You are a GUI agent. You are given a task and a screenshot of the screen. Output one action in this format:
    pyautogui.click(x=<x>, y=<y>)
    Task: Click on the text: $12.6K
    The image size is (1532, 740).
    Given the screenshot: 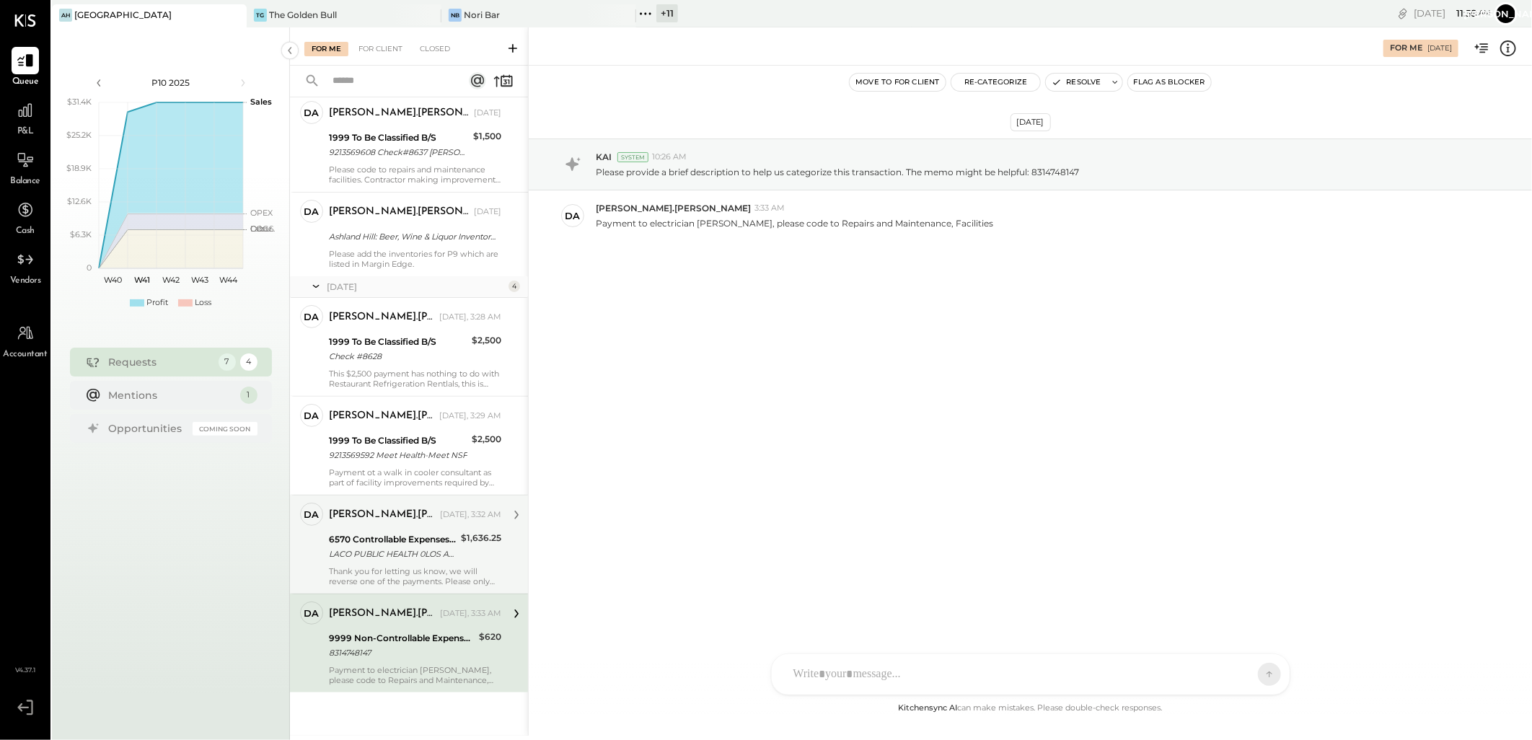 What is the action you would take?
    pyautogui.click(x=79, y=201)
    